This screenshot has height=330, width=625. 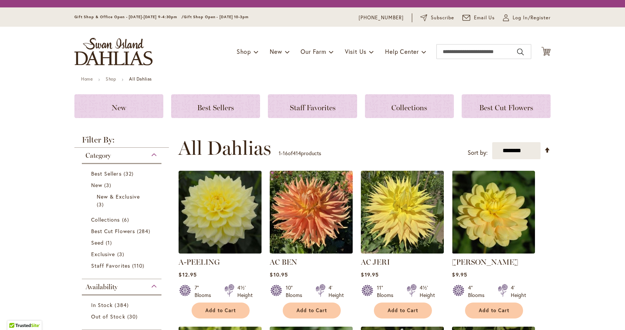 What do you see at coordinates (187, 275) in the screenshot?
I see `span: $12.95` at bounding box center [187, 275].